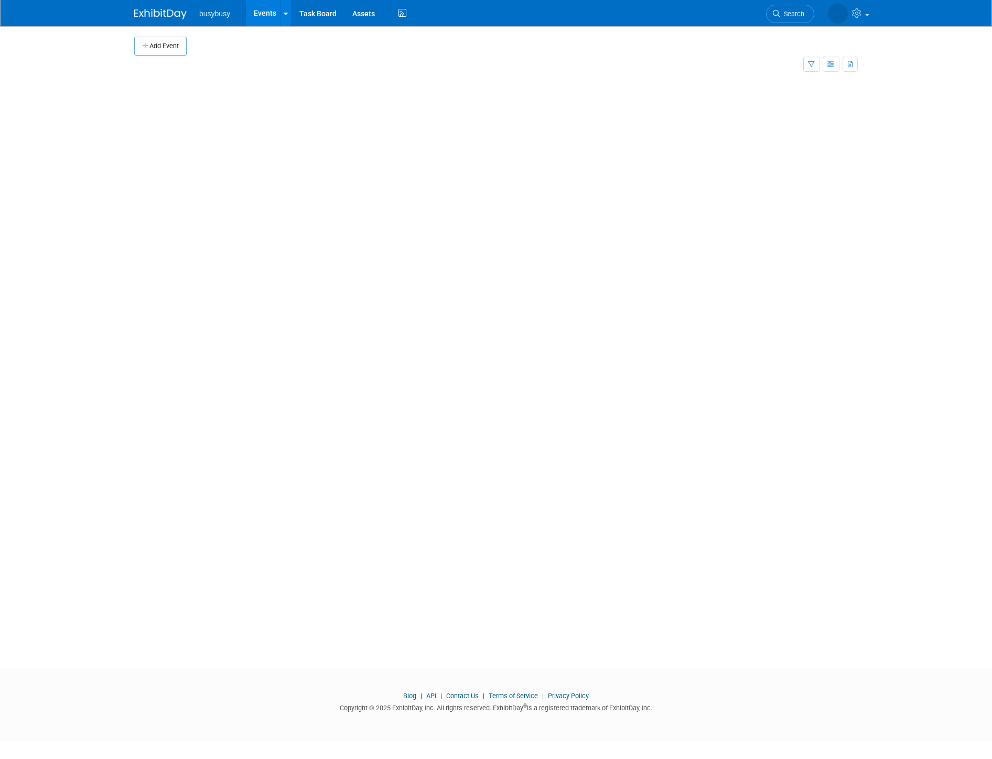  What do you see at coordinates (214, 14) in the screenshot?
I see `span: busybusy` at bounding box center [214, 14].